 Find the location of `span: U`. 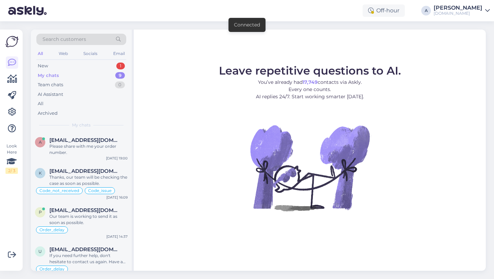

span: U is located at coordinates (40, 251).